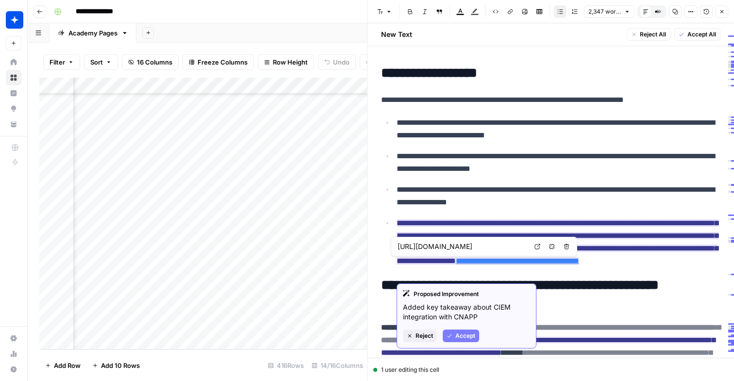 The image size is (734, 381). I want to click on div: Academy Pages, so click(93, 33).